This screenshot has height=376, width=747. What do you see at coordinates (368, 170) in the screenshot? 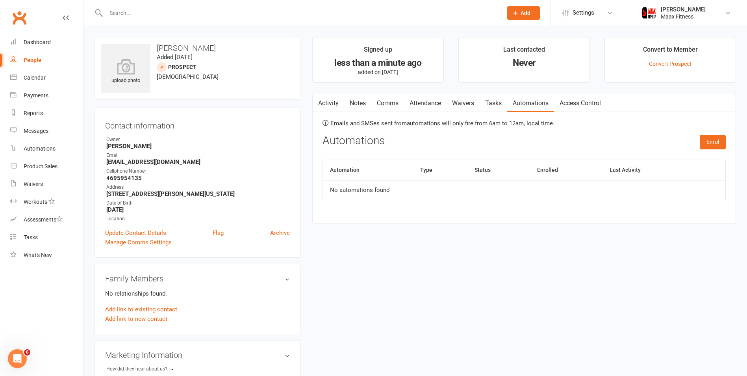
I see `th: Automation` at bounding box center [368, 170].